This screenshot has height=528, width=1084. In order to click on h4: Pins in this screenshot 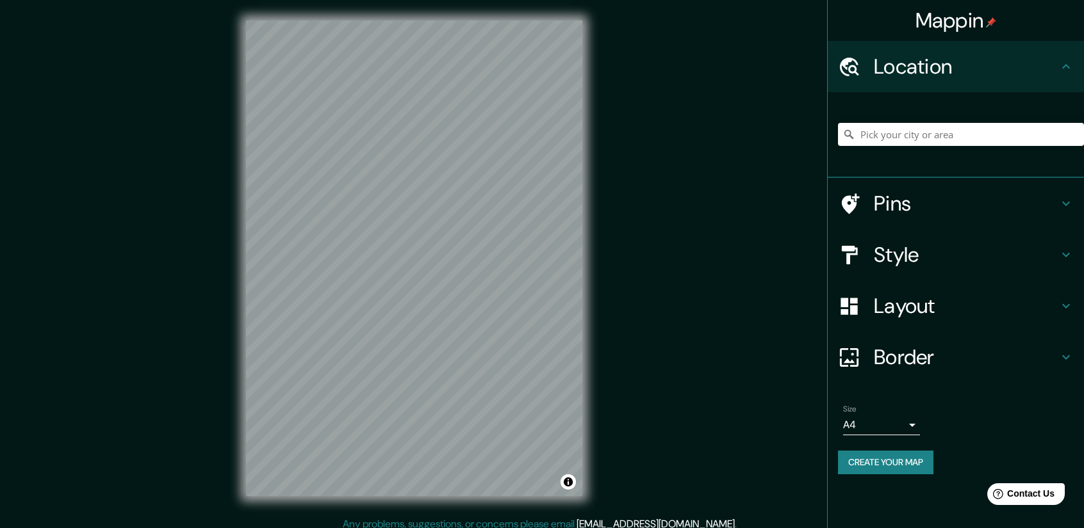, I will do `click(966, 204)`.